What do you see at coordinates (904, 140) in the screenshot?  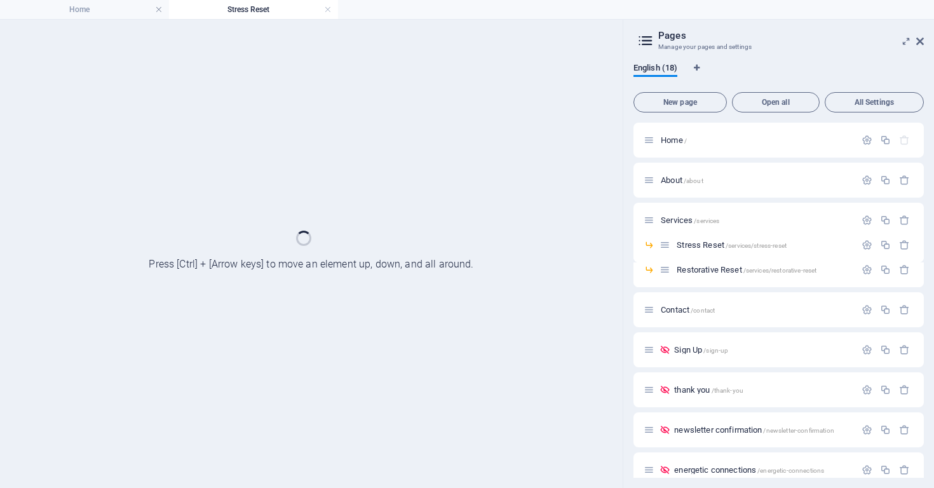 I see `div: The startpage cannot be deleted` at bounding box center [904, 140].